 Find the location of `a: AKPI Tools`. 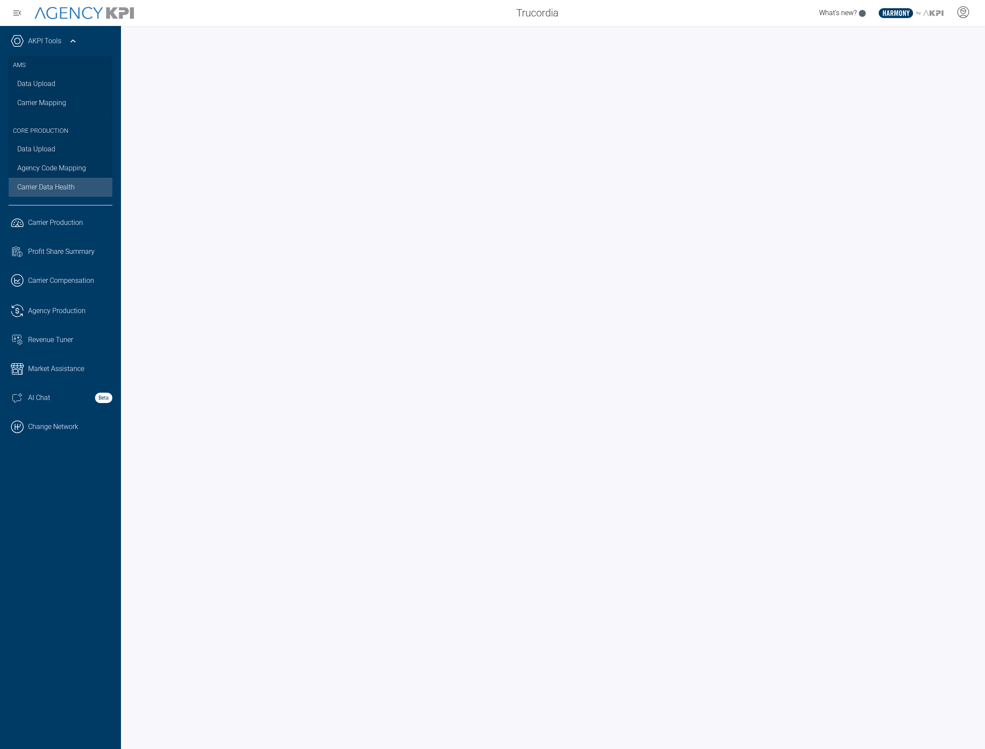

a: AKPI Tools is located at coordinates (45, 41).